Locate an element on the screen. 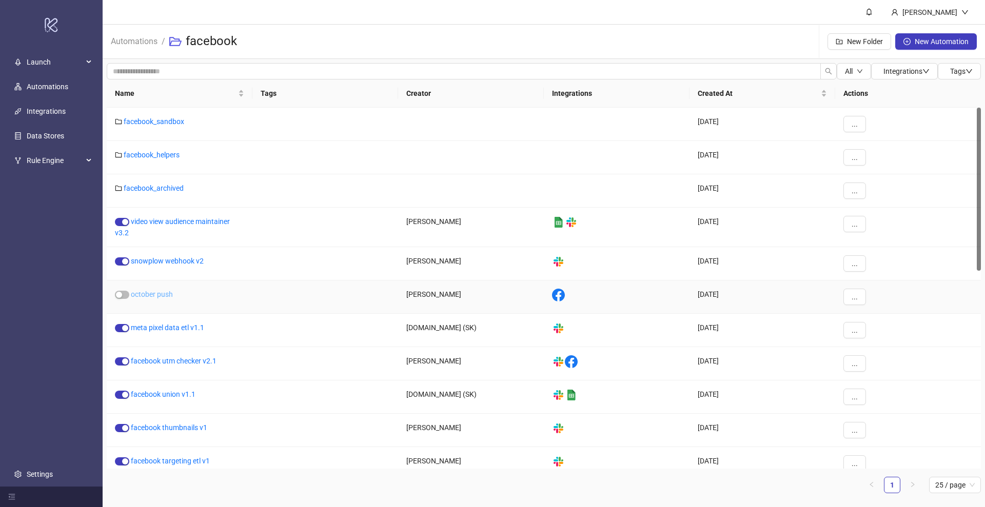 The image size is (985, 507). a: facebook targeting etl v1 is located at coordinates (170, 461).